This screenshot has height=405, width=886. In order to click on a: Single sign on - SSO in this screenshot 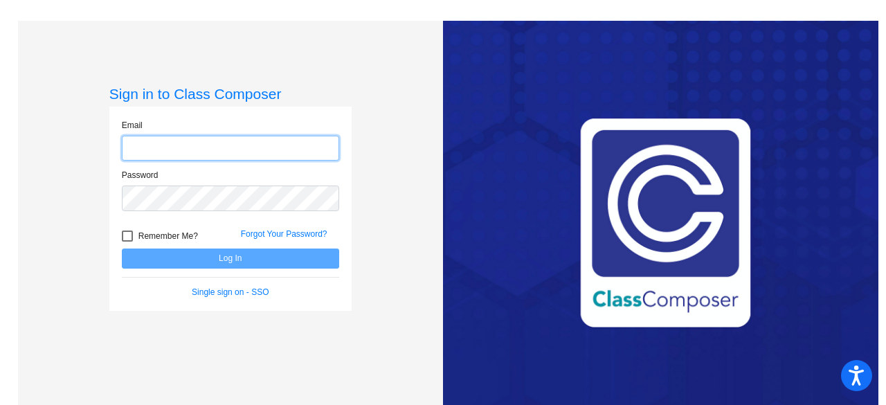, I will do `click(230, 292)`.